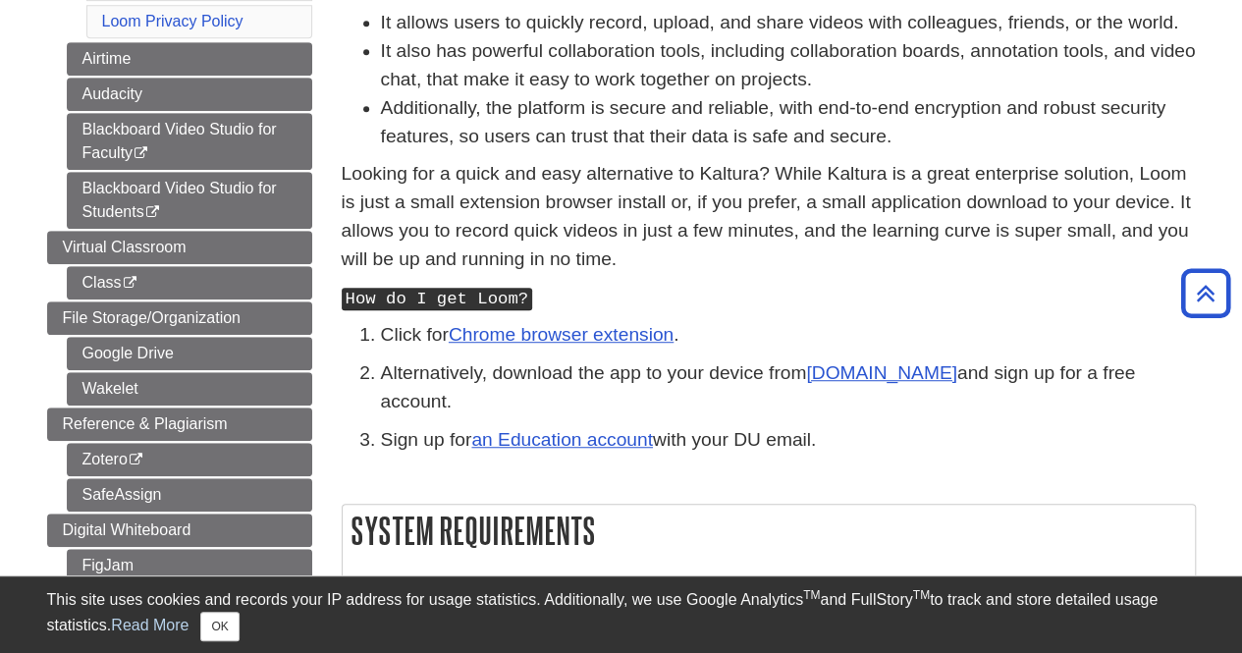 The height and width of the screenshot is (653, 1242). Describe the element at coordinates (190, 94) in the screenshot. I see `a: Audacity` at that location.